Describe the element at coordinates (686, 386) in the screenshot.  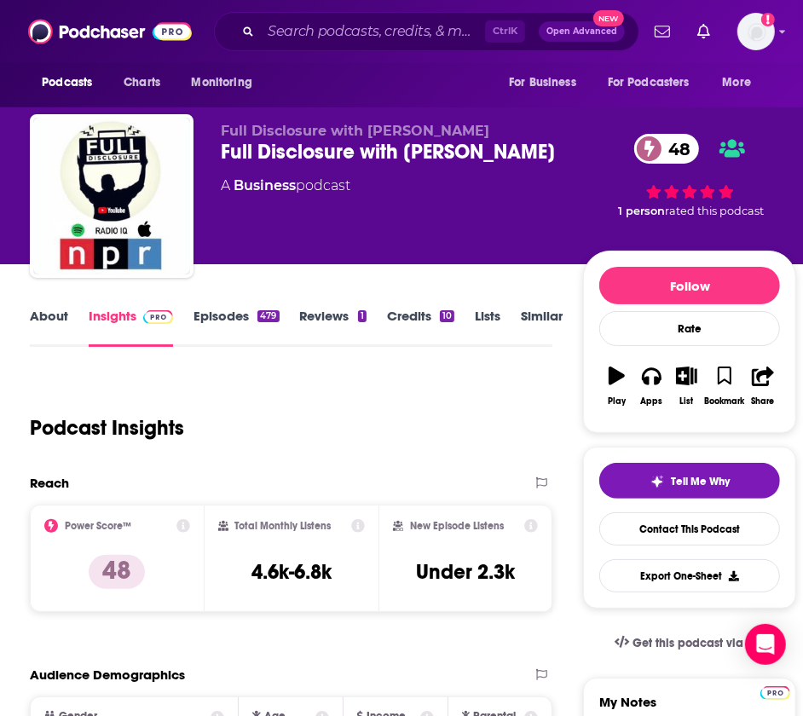
I see `button: List` at that location.